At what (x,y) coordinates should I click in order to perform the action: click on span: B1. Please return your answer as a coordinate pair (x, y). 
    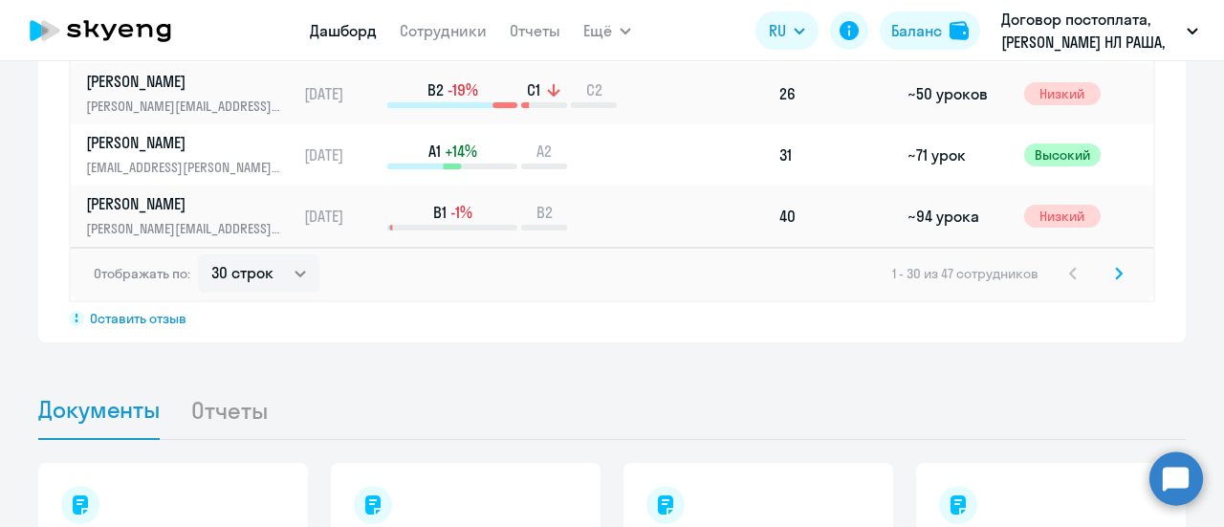
    Looking at the image, I should click on (440, 212).